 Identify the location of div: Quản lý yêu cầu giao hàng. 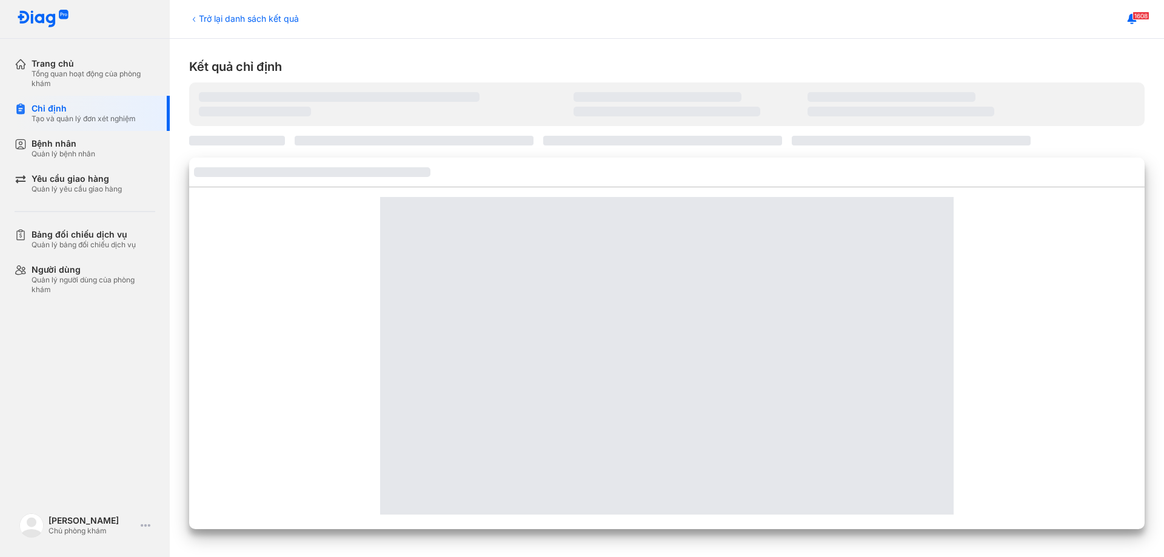
(76, 189).